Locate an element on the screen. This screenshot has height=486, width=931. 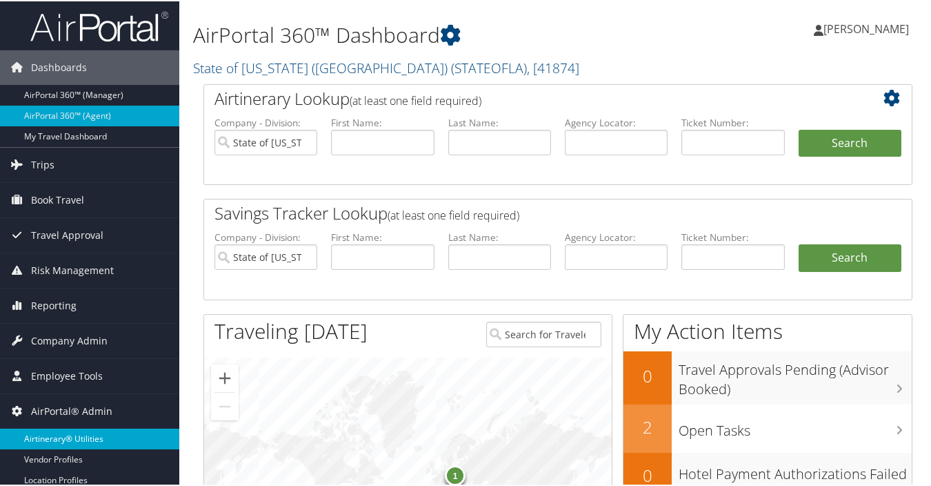
button: Zoom in is located at coordinates (225, 377).